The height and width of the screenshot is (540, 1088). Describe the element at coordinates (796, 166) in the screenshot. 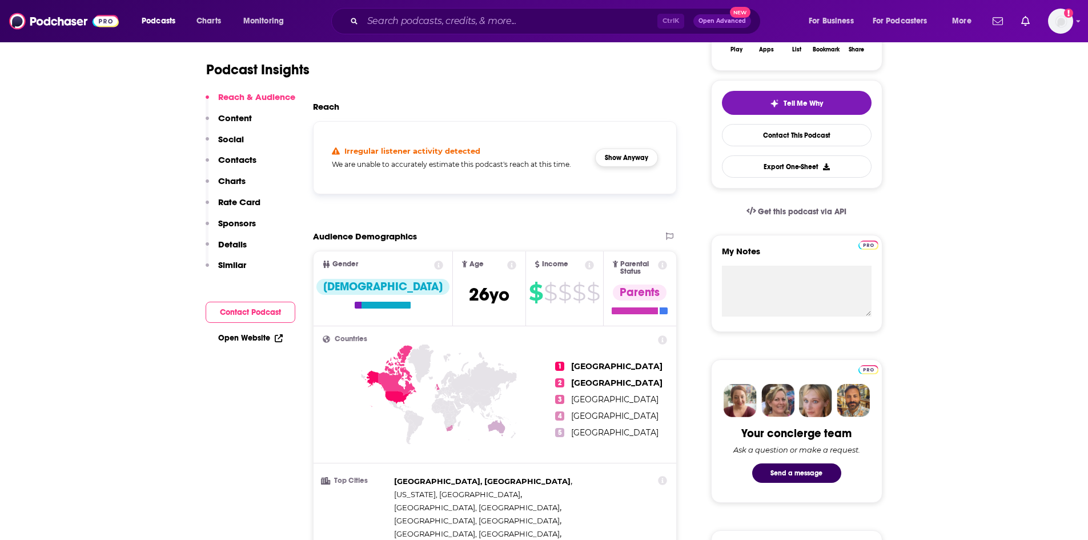

I see `button: Export One-Sheet` at that location.